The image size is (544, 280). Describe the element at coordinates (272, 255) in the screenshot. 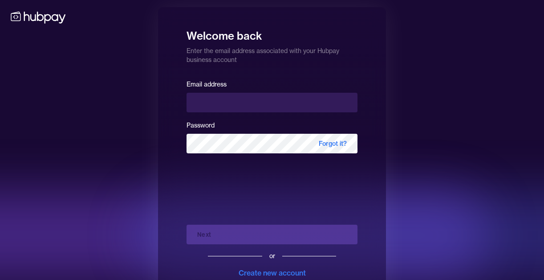

I see `div: or` at that location.